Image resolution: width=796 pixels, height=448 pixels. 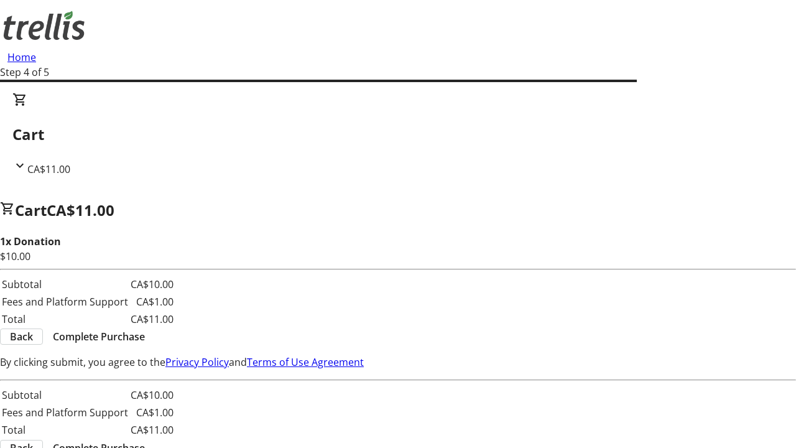 What do you see at coordinates (305, 362) in the screenshot?
I see `a: Terms of Use Agreement` at bounding box center [305, 362].